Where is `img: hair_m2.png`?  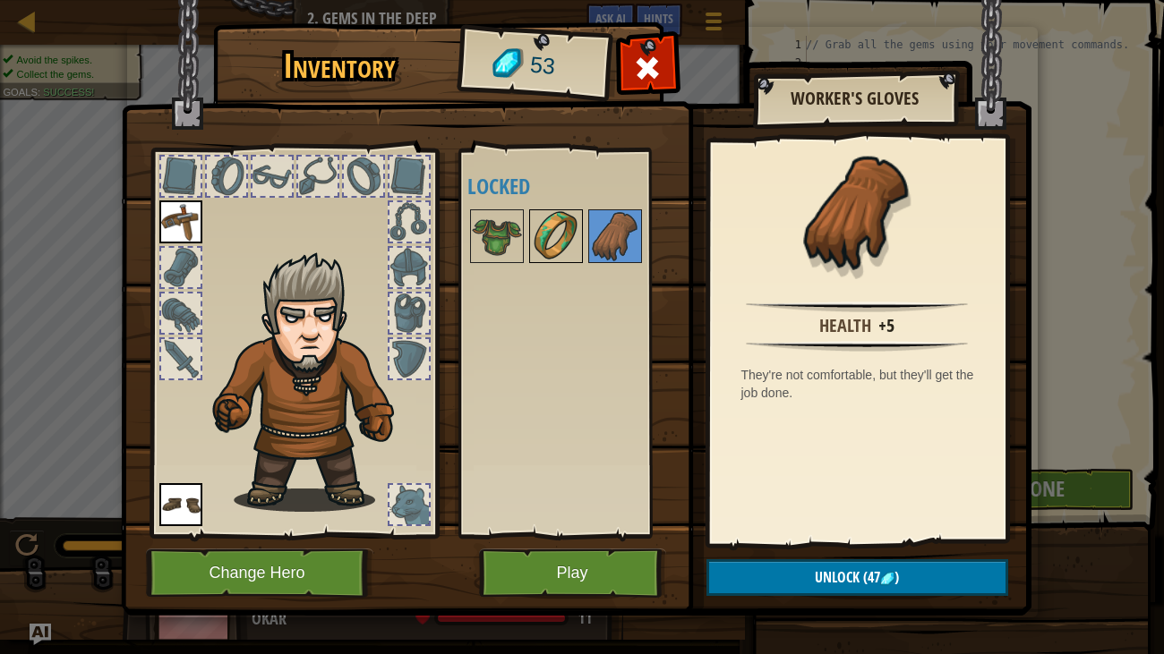 img: hair_m2.png is located at coordinates (313, 381).